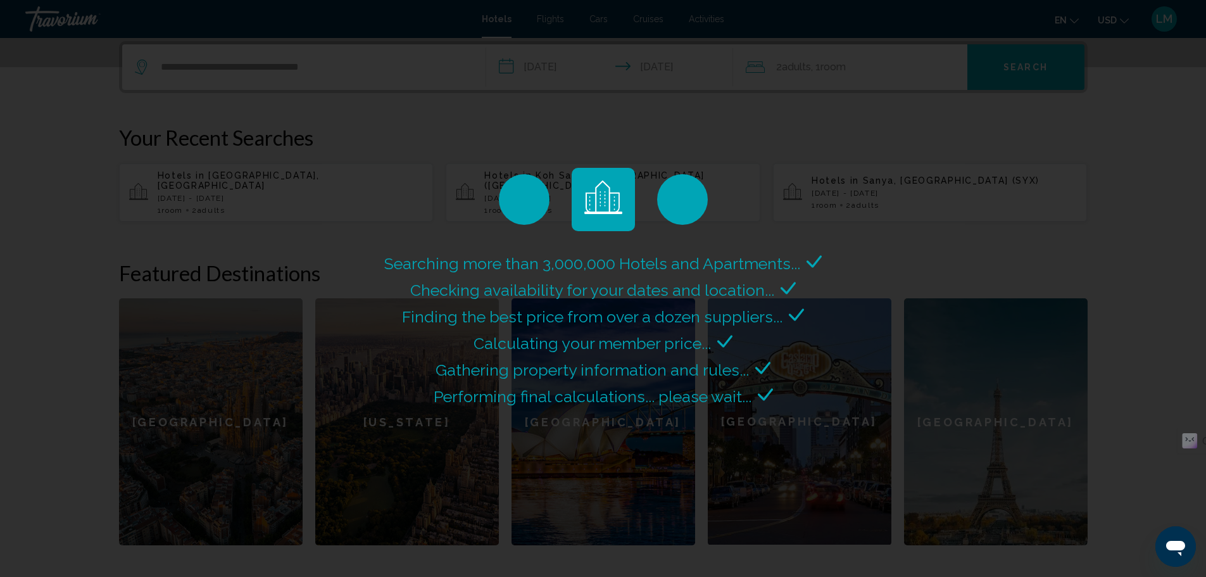  What do you see at coordinates (592, 317) in the screenshot?
I see `span: Finding the best price from over a dozen suppliers...` at bounding box center [592, 317].